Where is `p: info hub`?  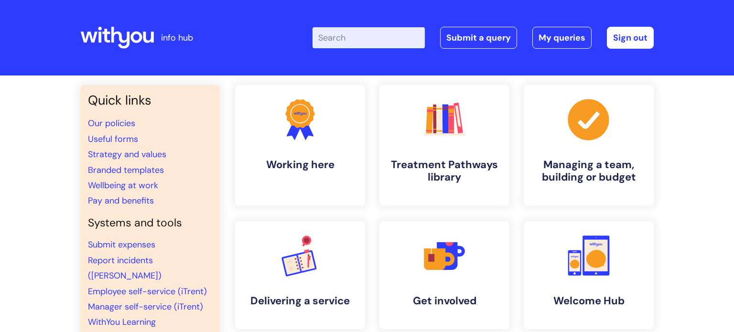
p: info hub is located at coordinates (177, 38).